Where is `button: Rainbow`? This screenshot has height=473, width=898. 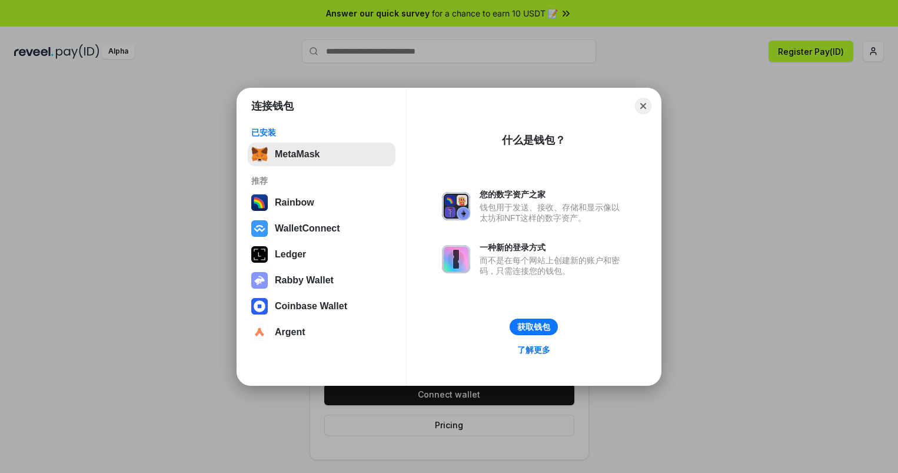
button: Rainbow is located at coordinates (321, 202).